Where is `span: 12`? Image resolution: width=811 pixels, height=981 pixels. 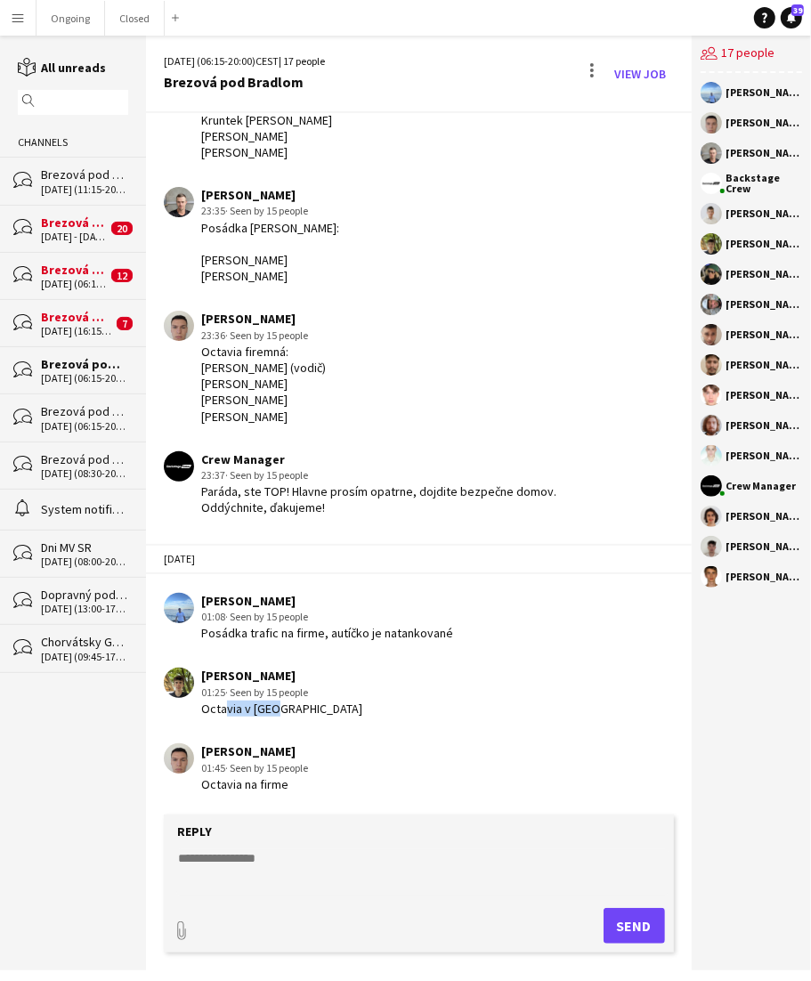 span: 12 is located at coordinates (122, 275).